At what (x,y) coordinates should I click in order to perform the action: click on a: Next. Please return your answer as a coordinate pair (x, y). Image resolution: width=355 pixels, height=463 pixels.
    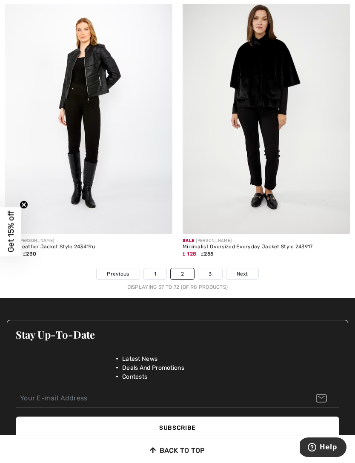
    Looking at the image, I should click on (242, 274).